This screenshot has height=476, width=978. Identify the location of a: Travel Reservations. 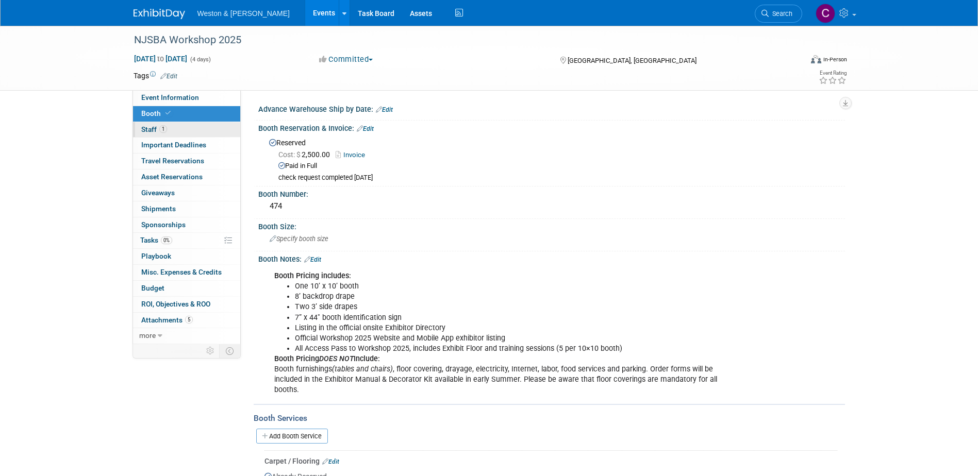
(187, 161).